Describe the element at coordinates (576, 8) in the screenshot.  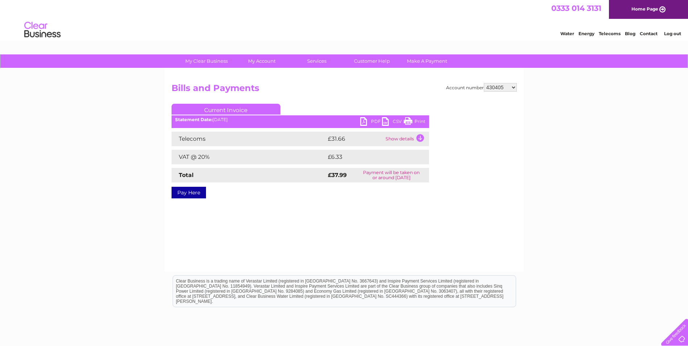
I see `a: 0333 014 3131` at that location.